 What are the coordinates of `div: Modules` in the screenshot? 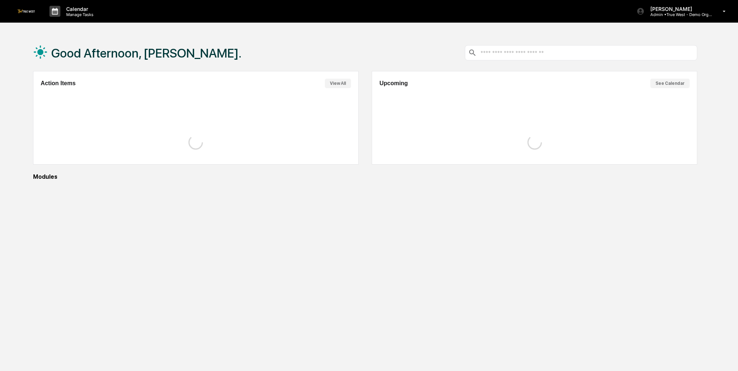 It's located at (365, 176).